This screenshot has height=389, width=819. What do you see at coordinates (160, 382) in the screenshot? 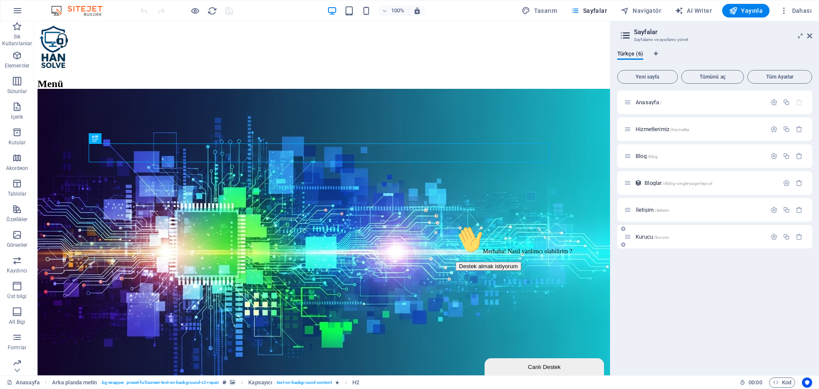
I see `span: . bg-wrapper .preset-fullscreen-text-on-background-v2-repair` at bounding box center [160, 382].